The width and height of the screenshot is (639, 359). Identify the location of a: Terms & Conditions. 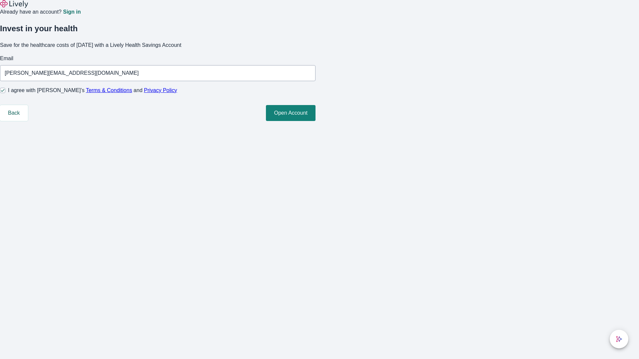
(109, 90).